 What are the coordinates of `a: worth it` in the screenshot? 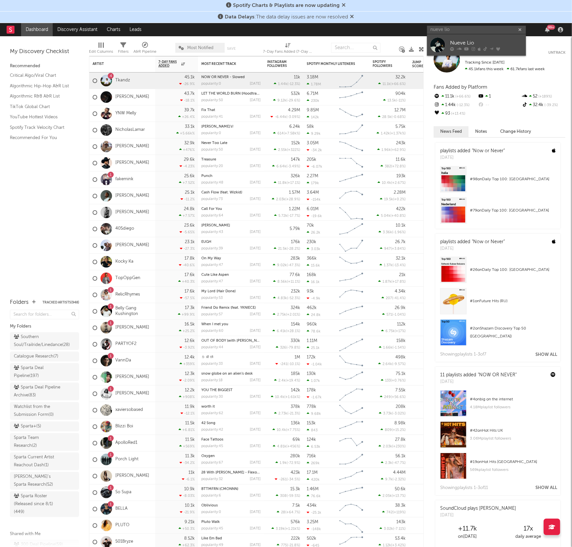 It's located at (208, 407).